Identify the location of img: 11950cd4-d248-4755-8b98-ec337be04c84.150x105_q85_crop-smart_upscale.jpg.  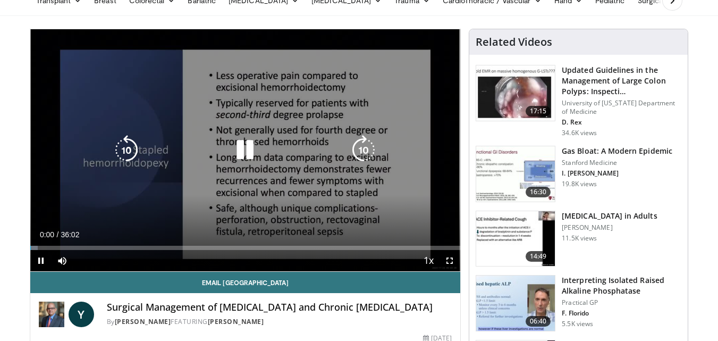
(516, 239).